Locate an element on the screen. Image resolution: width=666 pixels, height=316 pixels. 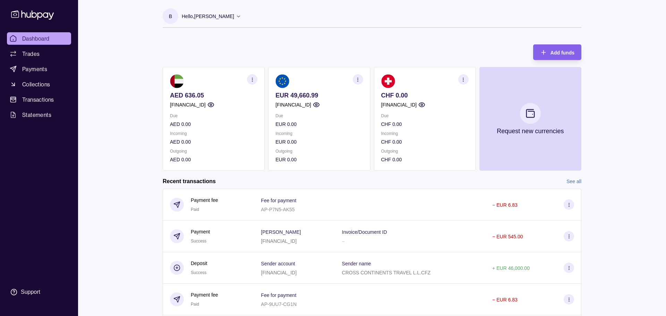
img: ae is located at coordinates (177, 81).